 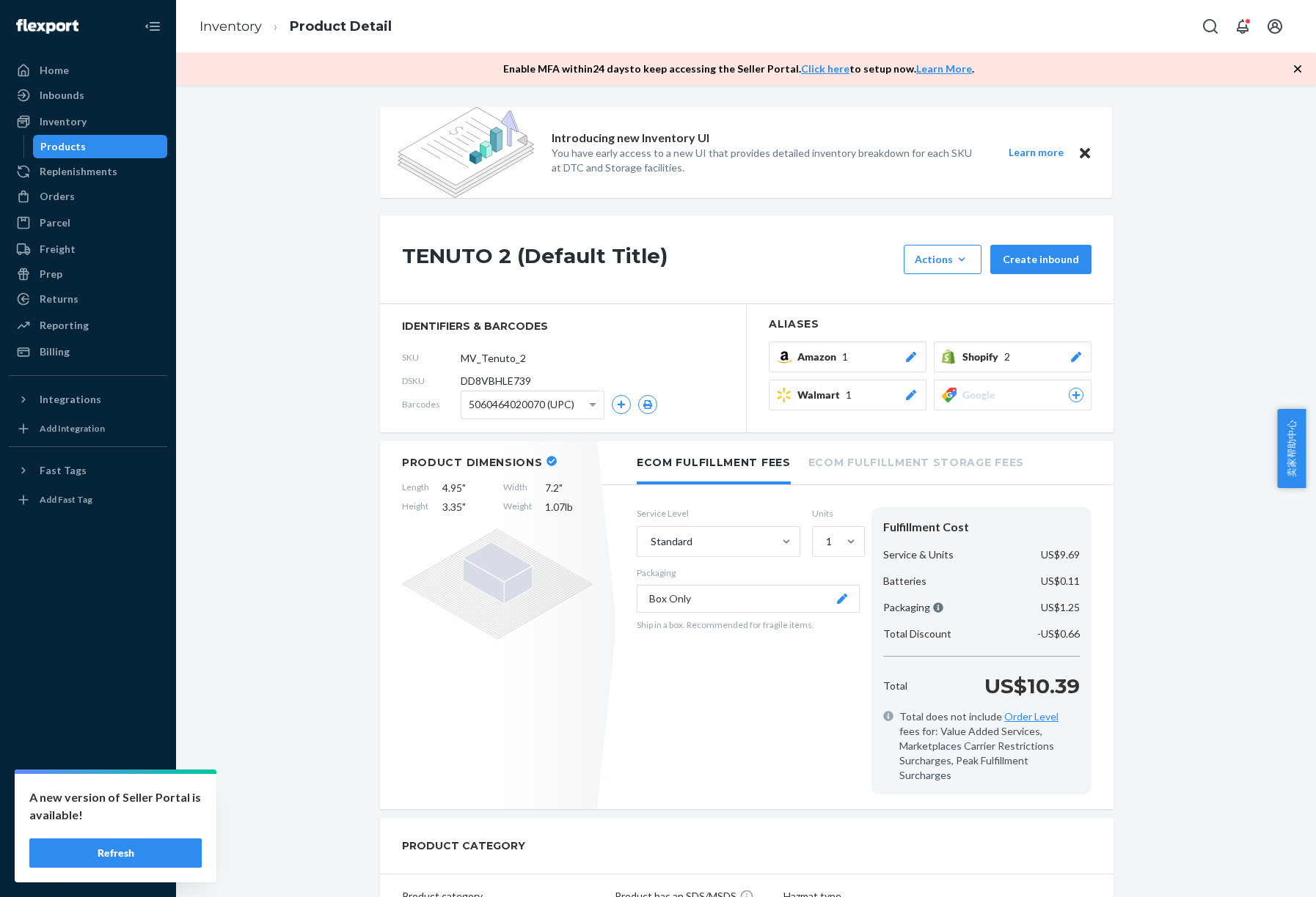 What do you see at coordinates (1243, 26) in the screenshot?
I see `button: Open notifications` at bounding box center [1243, 26].